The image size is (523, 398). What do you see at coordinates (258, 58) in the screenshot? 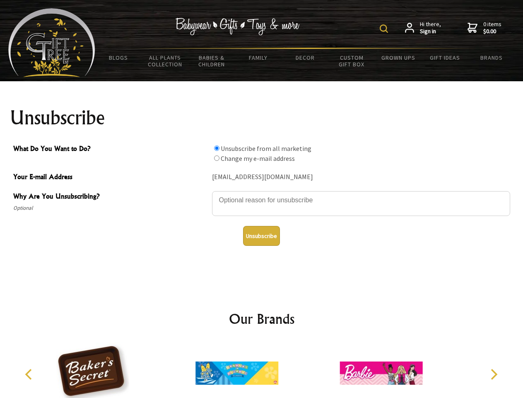
I see `a: Family` at bounding box center [258, 58].